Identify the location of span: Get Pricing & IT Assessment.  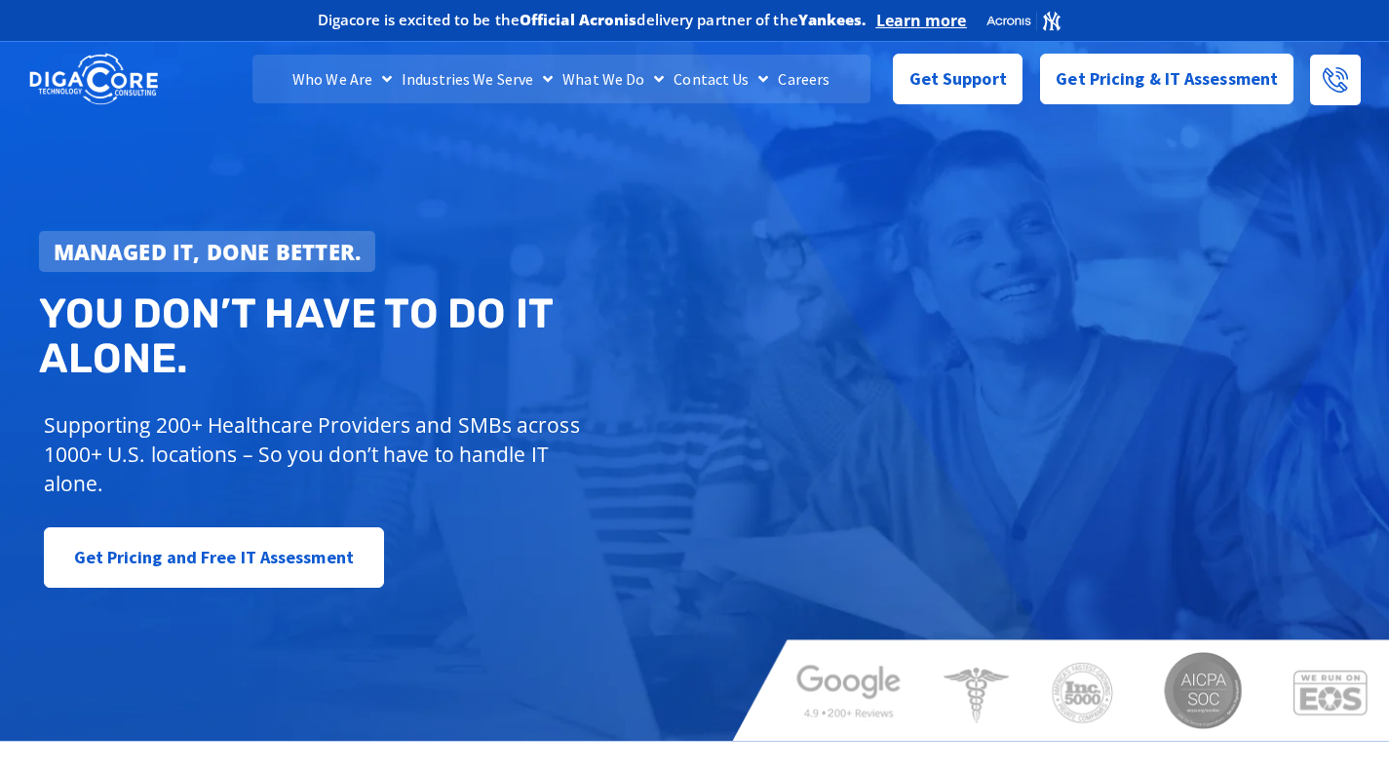
(1167, 79).